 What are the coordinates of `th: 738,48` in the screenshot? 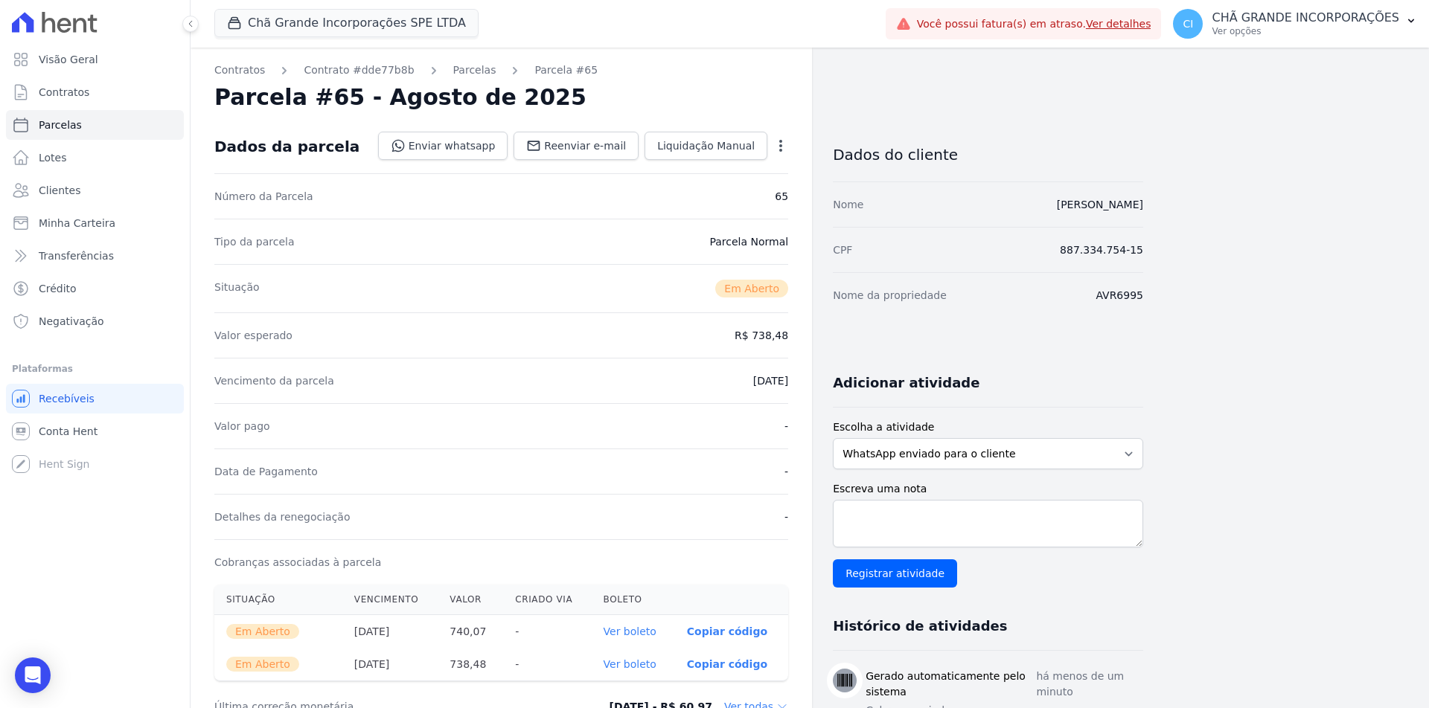 It's located at (470, 664).